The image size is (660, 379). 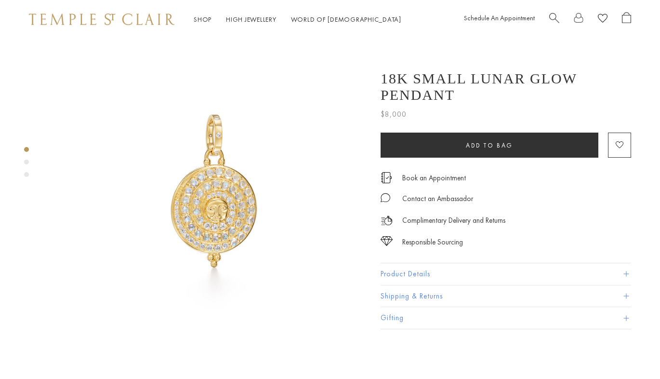 I want to click on img: icon_sourcing.svg, so click(x=387, y=241).